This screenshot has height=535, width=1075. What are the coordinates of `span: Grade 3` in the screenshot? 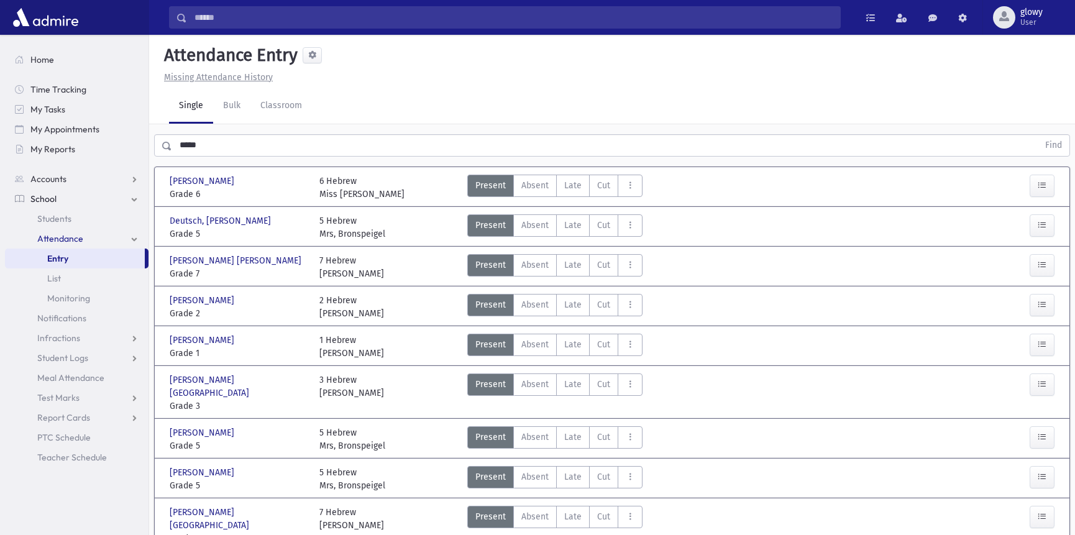 It's located at (238, 406).